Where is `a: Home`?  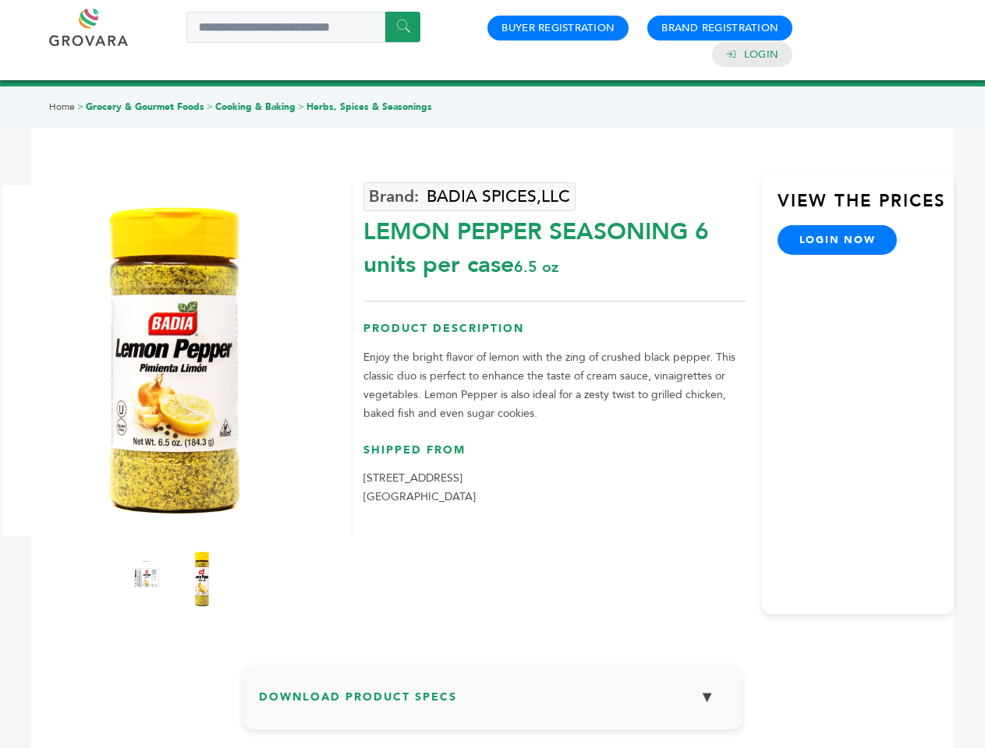
a: Home is located at coordinates (62, 107).